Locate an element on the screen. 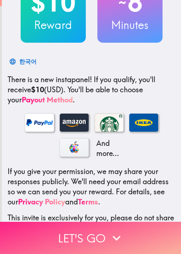 Image resolution: width=181 pixels, height=254 pixels. span: There is a new instapanel! is located at coordinates (50, 79).